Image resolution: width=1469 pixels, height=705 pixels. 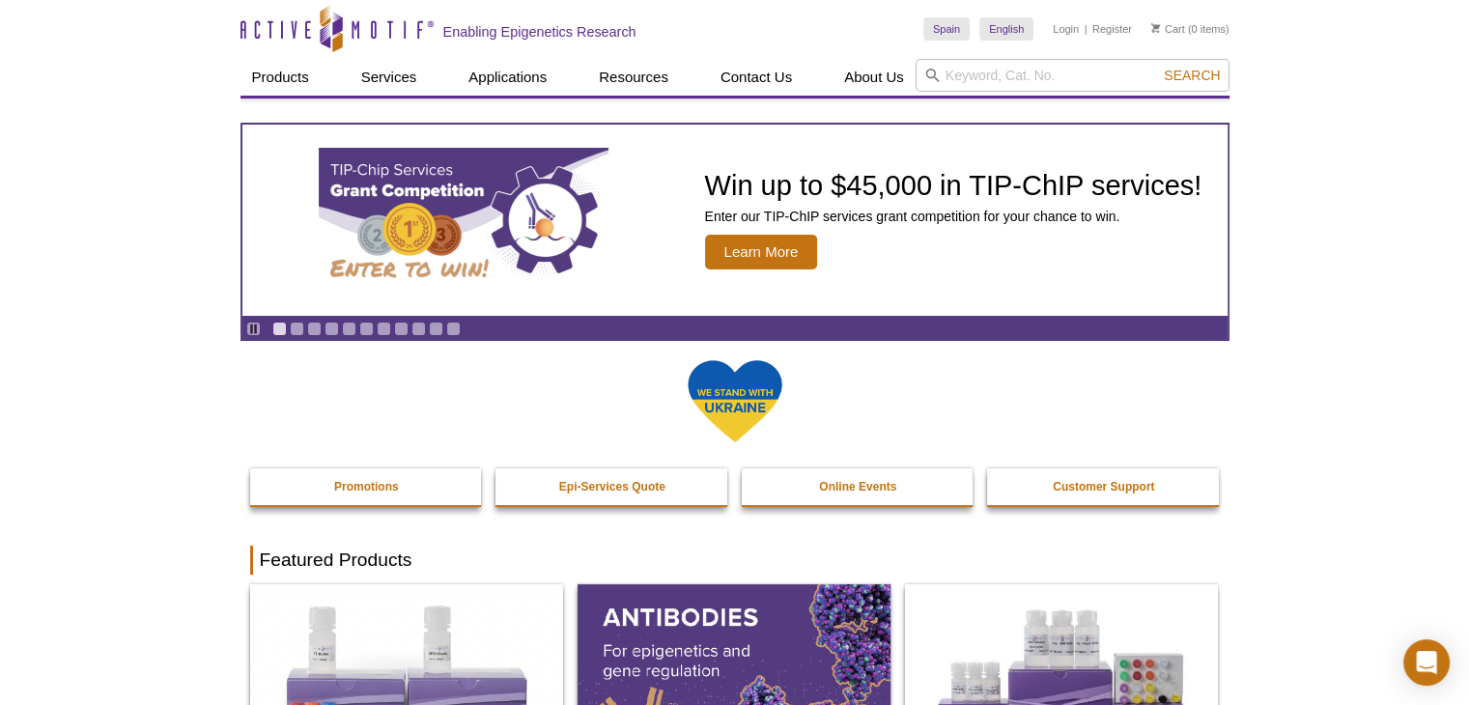 I want to click on a: Spain, so click(x=947, y=29).